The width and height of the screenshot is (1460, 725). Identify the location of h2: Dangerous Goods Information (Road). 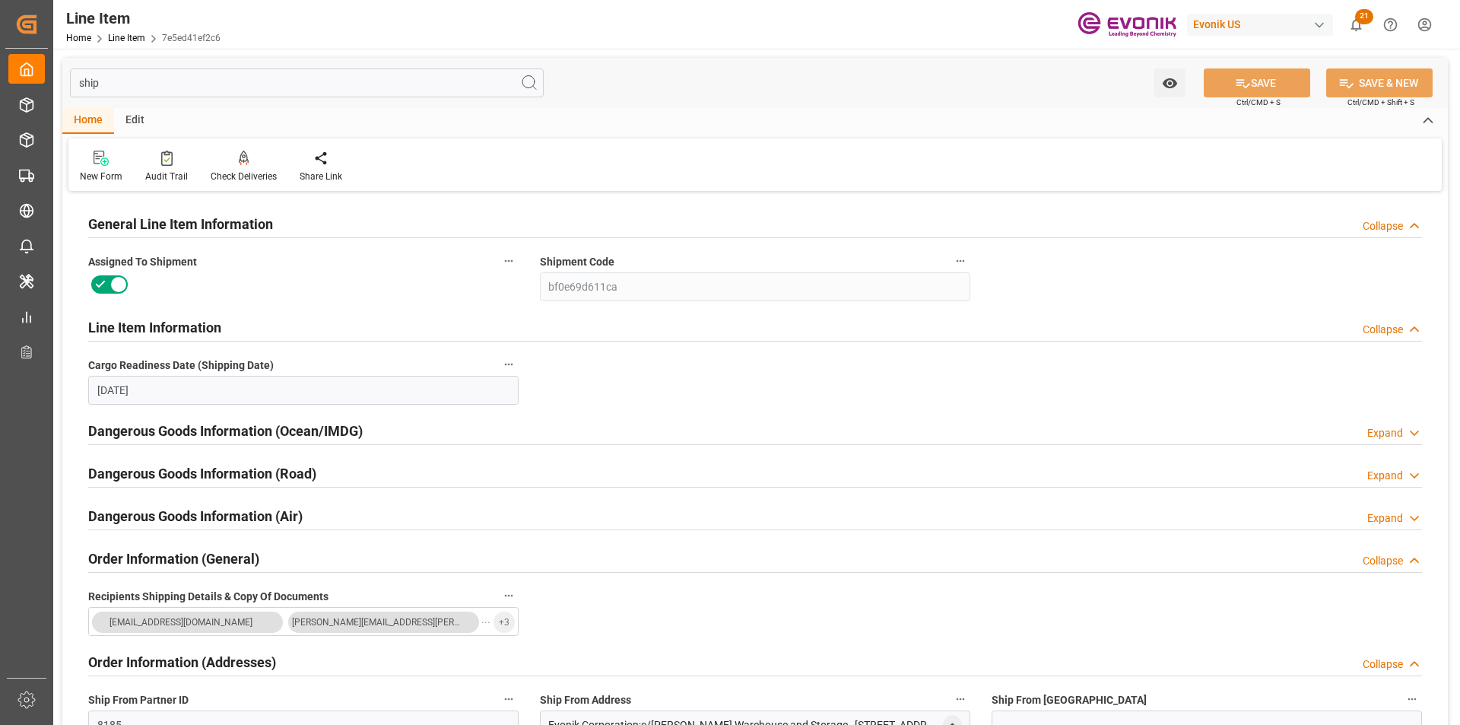
(202, 473).